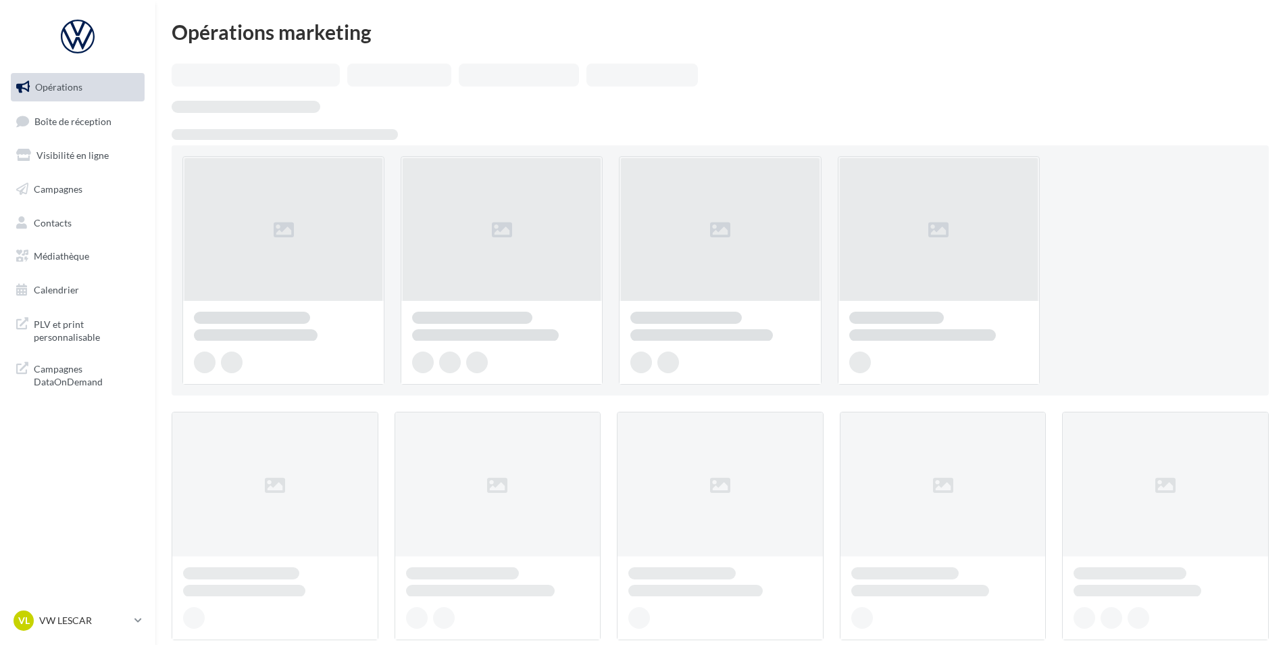 This screenshot has width=1285, height=645. What do you see at coordinates (58, 189) in the screenshot?
I see `span: Campagnes` at bounding box center [58, 189].